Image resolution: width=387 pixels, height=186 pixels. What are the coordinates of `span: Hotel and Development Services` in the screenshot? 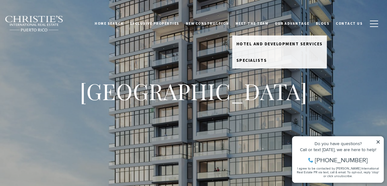 It's located at (279, 44).